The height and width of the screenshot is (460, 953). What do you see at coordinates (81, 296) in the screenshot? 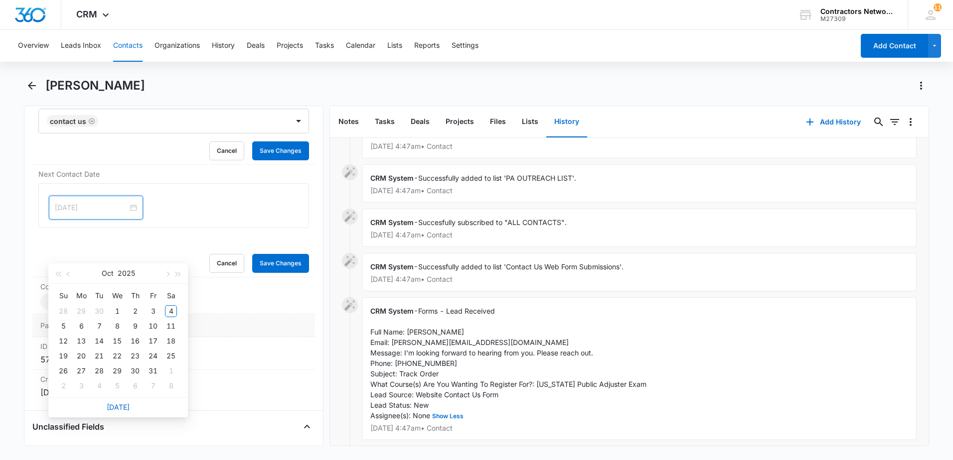
I see `th: Mo` at bounding box center [81, 296].